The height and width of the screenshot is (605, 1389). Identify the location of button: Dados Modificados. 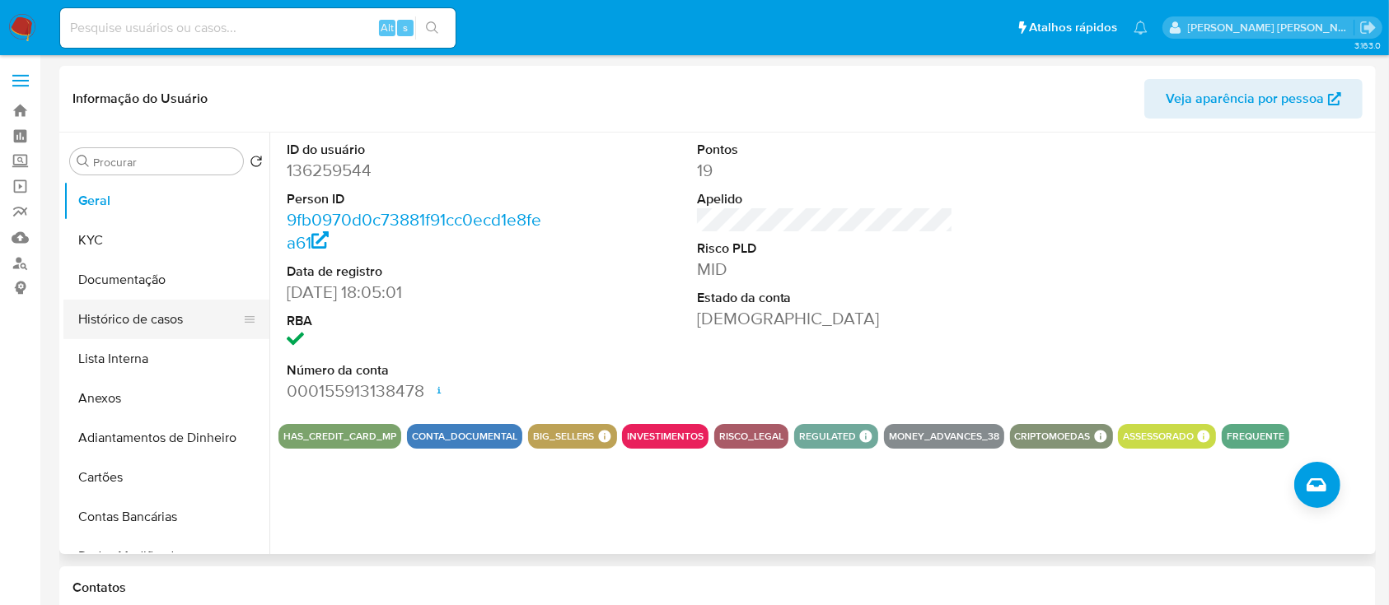
(166, 557).